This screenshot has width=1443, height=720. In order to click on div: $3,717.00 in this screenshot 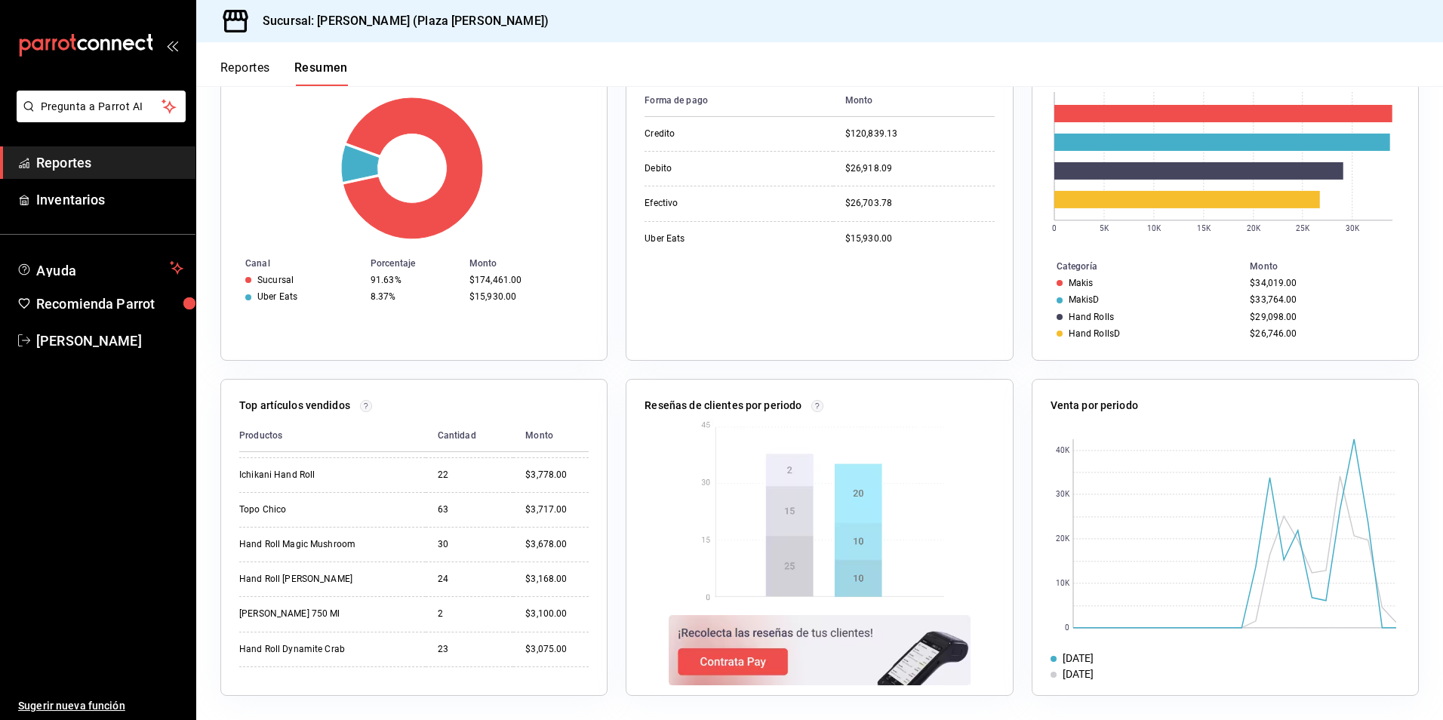, I will do `click(557, 510)`.